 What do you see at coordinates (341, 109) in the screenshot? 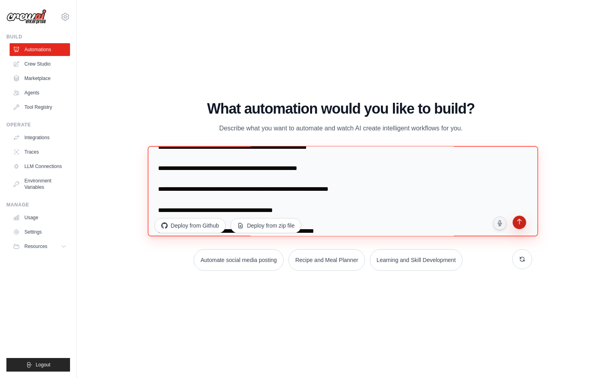
I see `h1: What automation would you like to build?` at bounding box center [341, 109].